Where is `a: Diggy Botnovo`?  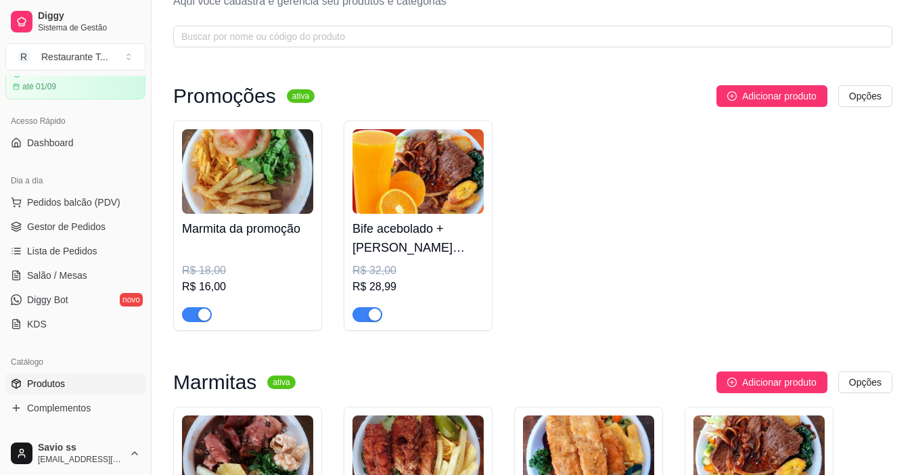 a: Diggy Botnovo is located at coordinates (75, 300).